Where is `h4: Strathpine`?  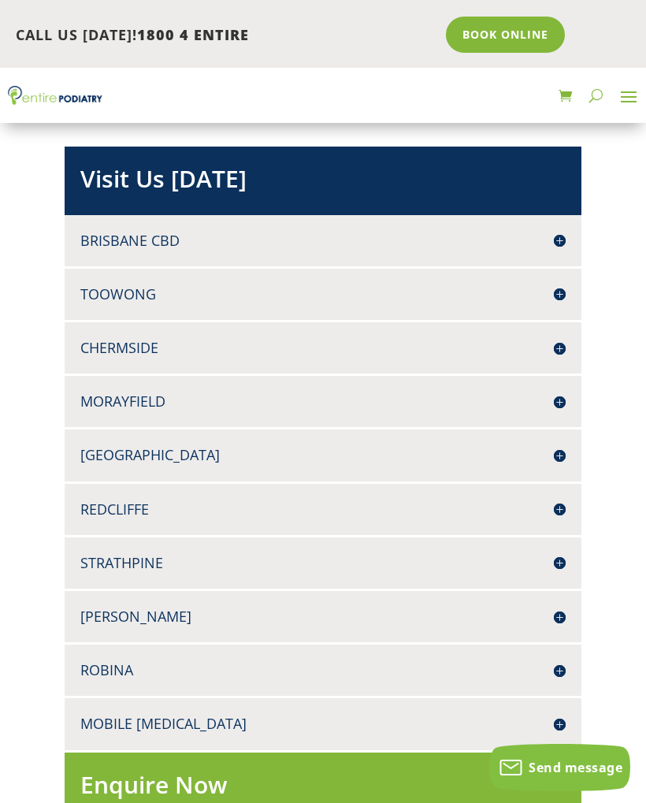 h4: Strathpine is located at coordinates (323, 562).